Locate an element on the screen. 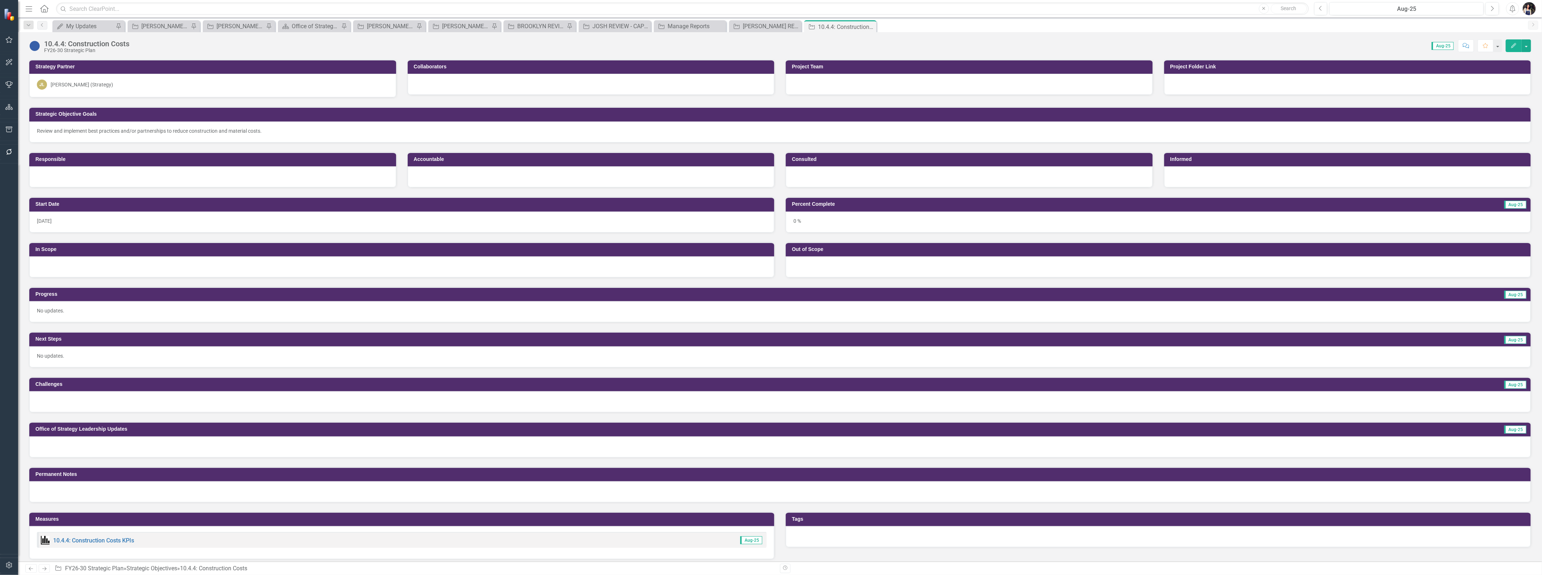  img: Performance Management is located at coordinates (45, 540).